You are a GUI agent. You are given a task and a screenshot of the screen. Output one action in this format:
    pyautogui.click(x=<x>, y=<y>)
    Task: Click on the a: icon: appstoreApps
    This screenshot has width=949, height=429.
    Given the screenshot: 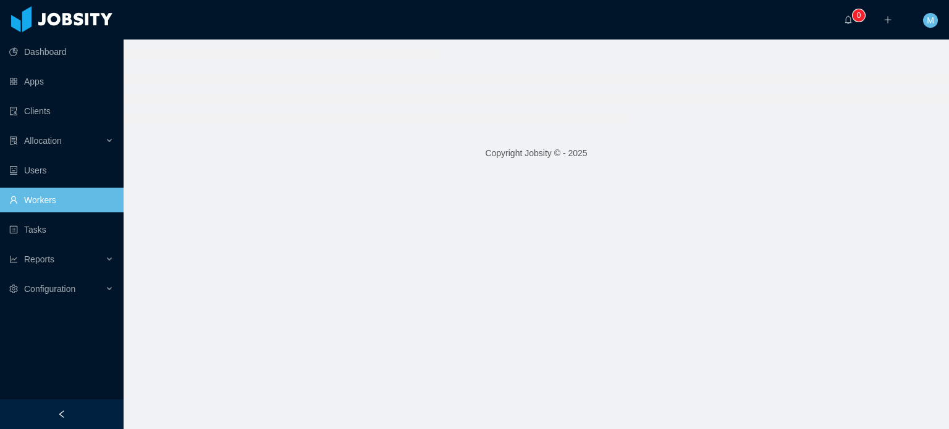 What is the action you would take?
    pyautogui.click(x=61, y=82)
    